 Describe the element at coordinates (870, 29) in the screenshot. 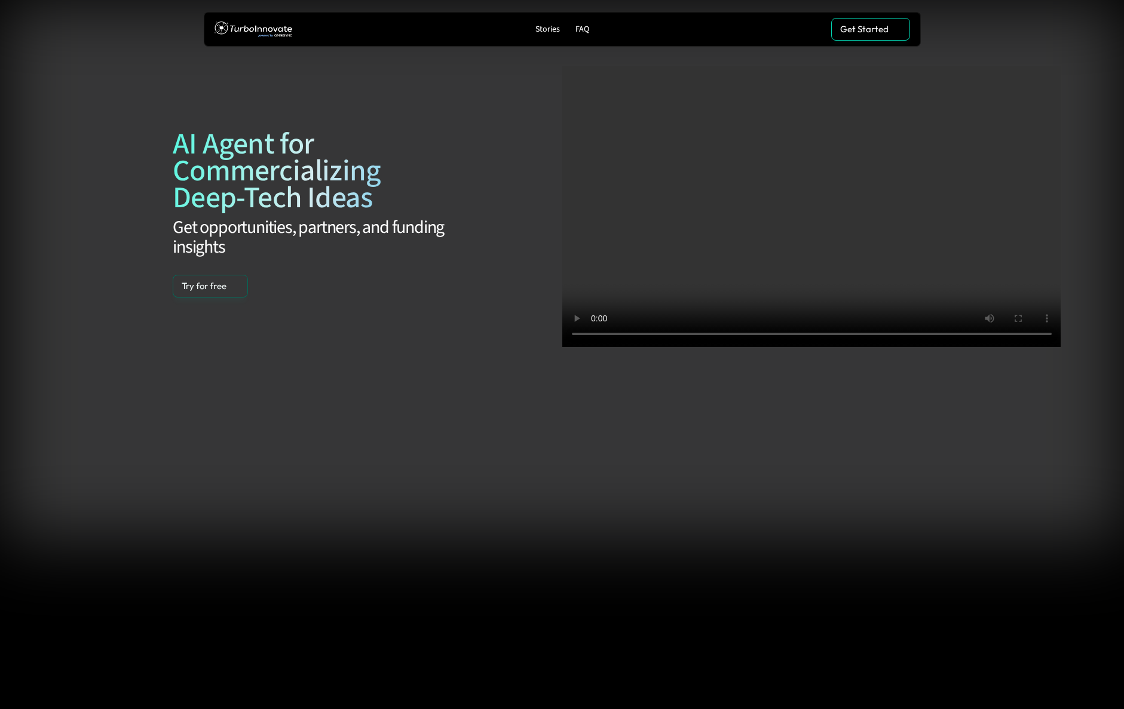

I see `a: Get Started` at that location.